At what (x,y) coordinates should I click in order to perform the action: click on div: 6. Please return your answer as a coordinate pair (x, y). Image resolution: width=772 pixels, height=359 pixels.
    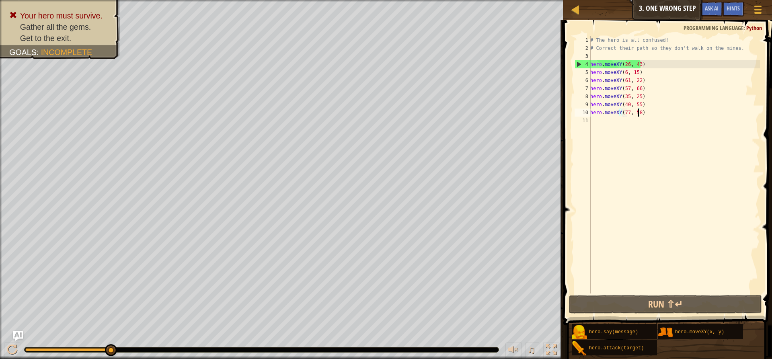
    Looking at the image, I should click on (582, 80).